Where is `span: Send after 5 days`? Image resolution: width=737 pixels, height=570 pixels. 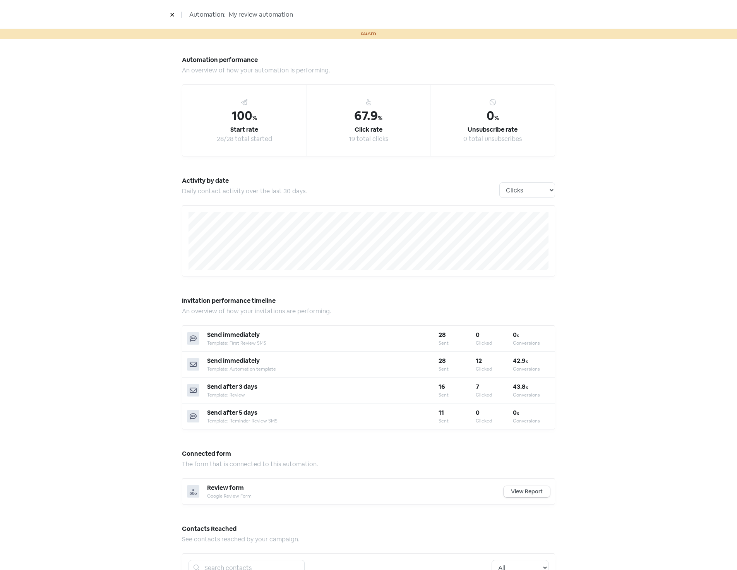
span: Send after 5 days is located at coordinates (232, 412).